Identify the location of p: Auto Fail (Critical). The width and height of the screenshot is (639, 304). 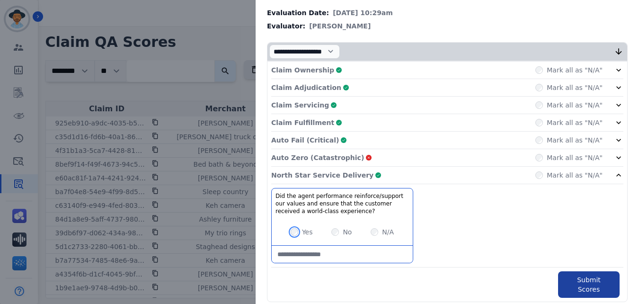
(305, 140).